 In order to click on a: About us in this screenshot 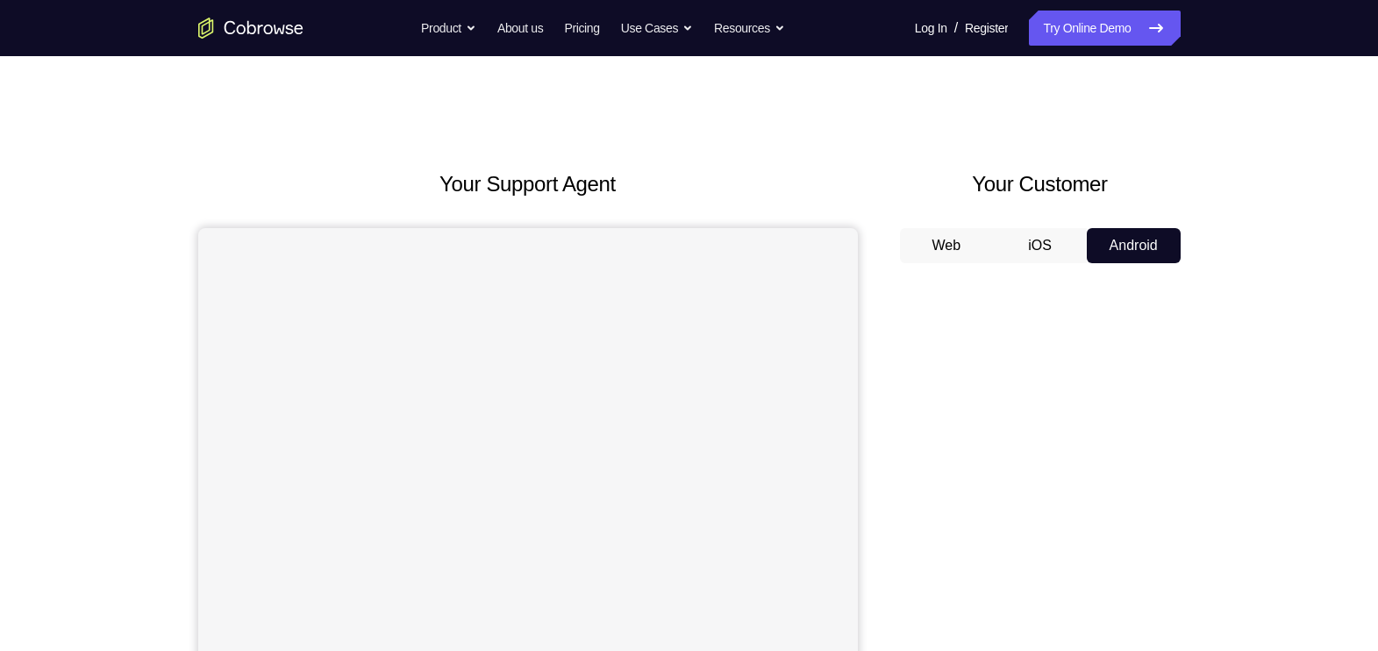, I will do `click(520, 28)`.